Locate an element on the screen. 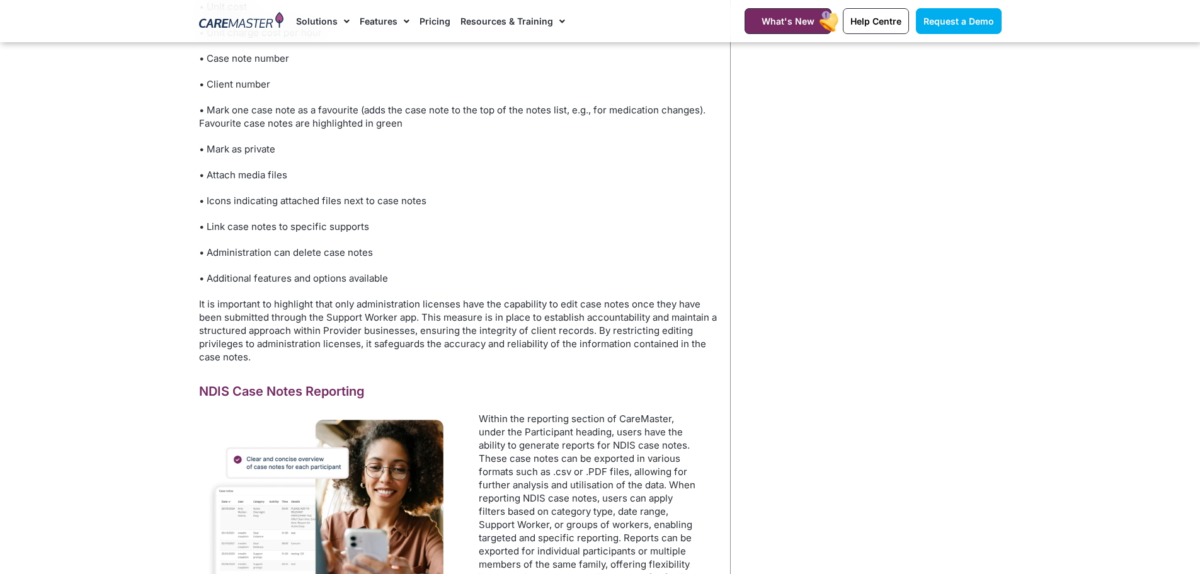 The width and height of the screenshot is (1200, 574). p: It is important to highlight that only administration licenses have the capability to edit case n... is located at coordinates (458, 330).